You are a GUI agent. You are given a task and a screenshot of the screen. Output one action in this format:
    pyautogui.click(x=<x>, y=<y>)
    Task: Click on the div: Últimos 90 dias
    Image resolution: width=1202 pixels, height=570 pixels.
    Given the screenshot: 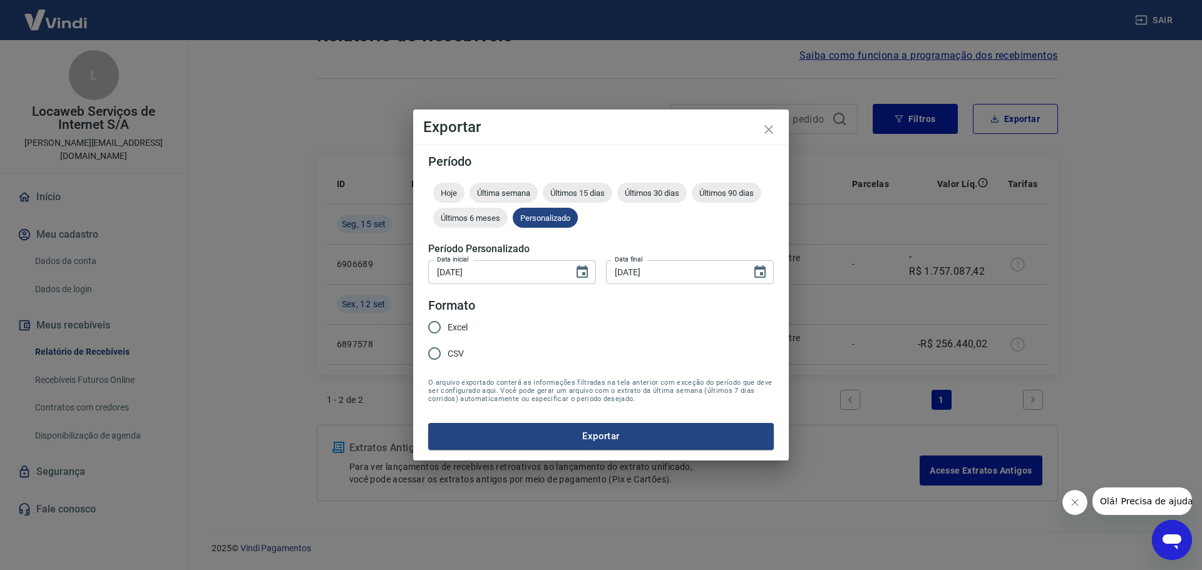 What is the action you would take?
    pyautogui.click(x=726, y=193)
    